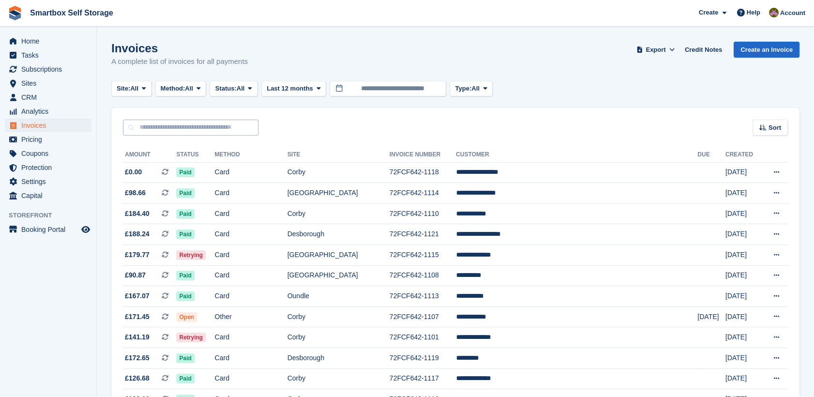 The height and width of the screenshot is (397, 814). I want to click on th: Site, so click(338, 155).